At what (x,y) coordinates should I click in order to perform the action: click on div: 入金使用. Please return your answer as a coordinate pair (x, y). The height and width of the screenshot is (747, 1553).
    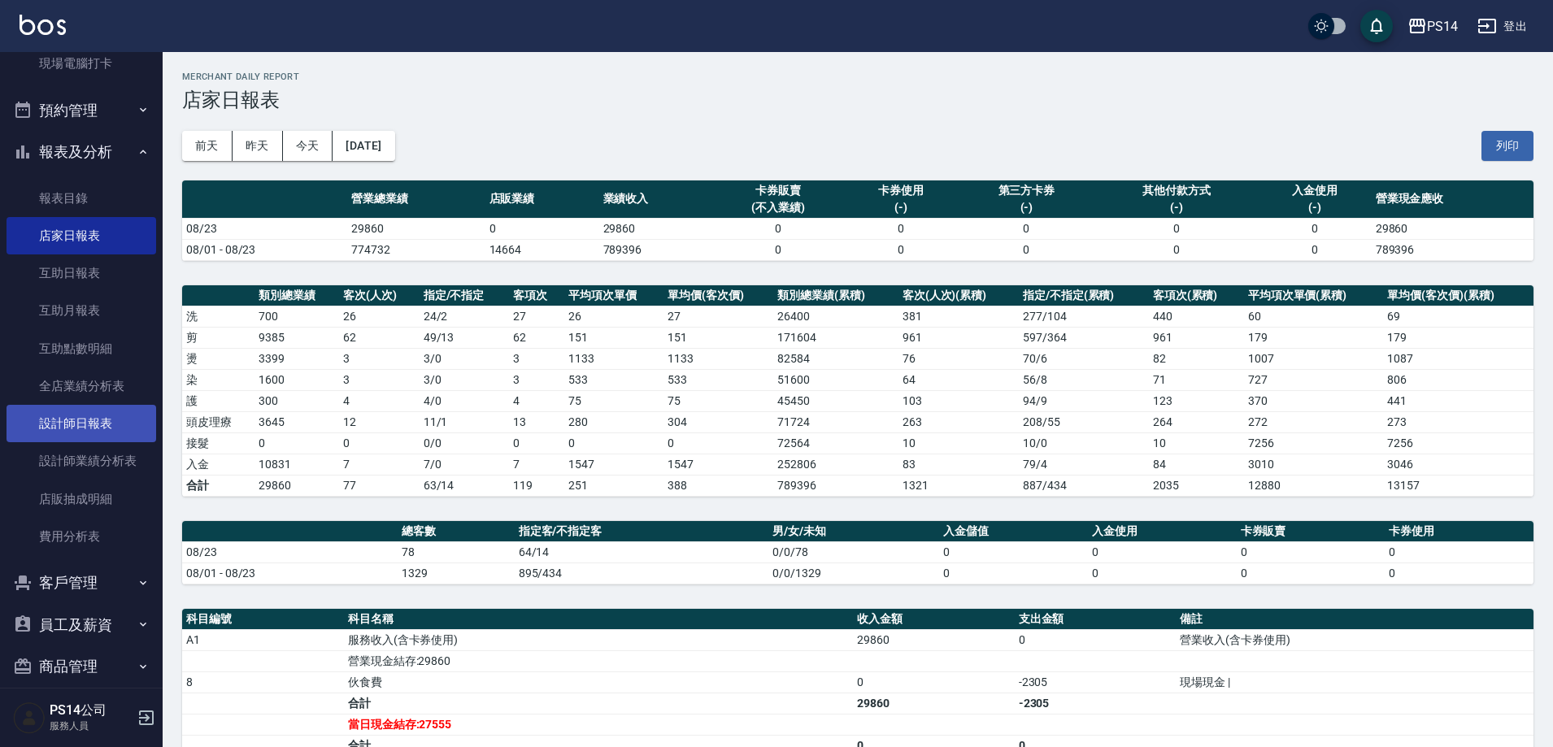
    Looking at the image, I should click on (1315, 190).